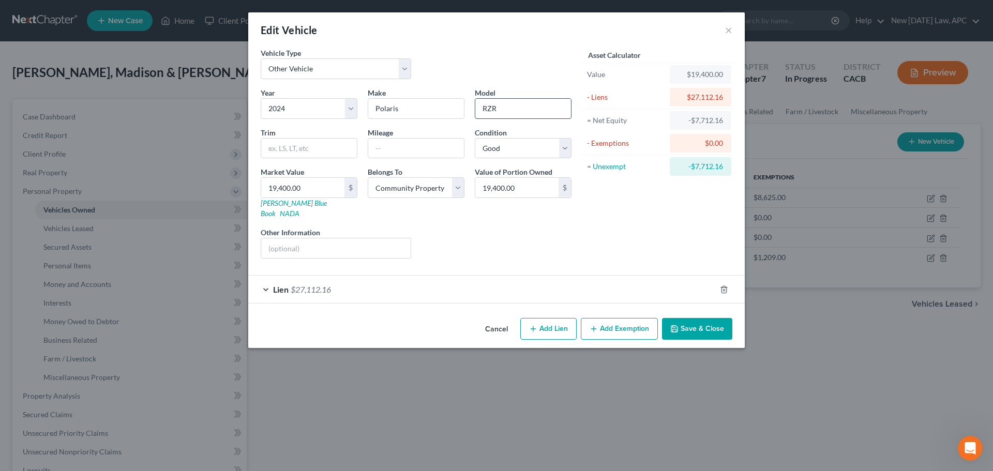  What do you see at coordinates (311, 289) in the screenshot?
I see `span: $27,112.16` at bounding box center [311, 289].